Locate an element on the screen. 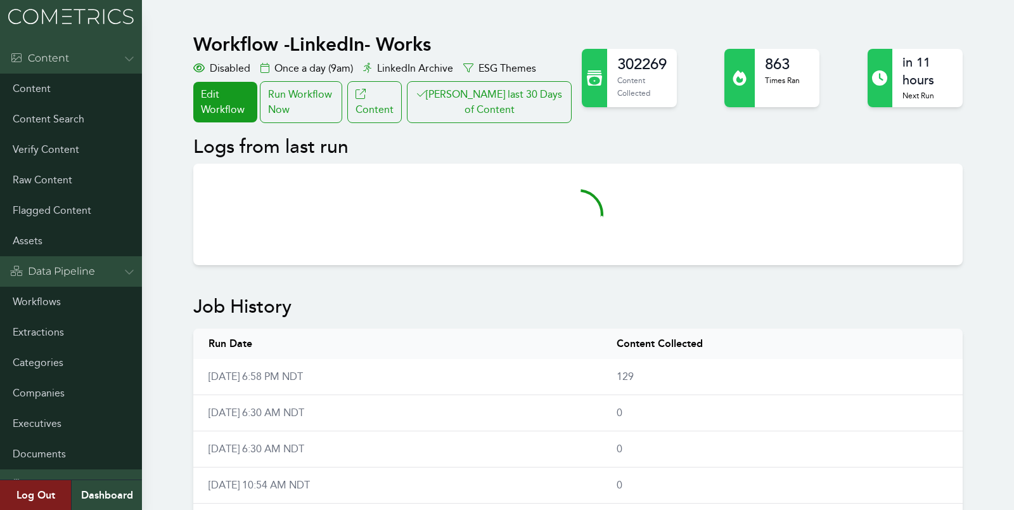  div: Disabled is located at coordinates (222, 68).